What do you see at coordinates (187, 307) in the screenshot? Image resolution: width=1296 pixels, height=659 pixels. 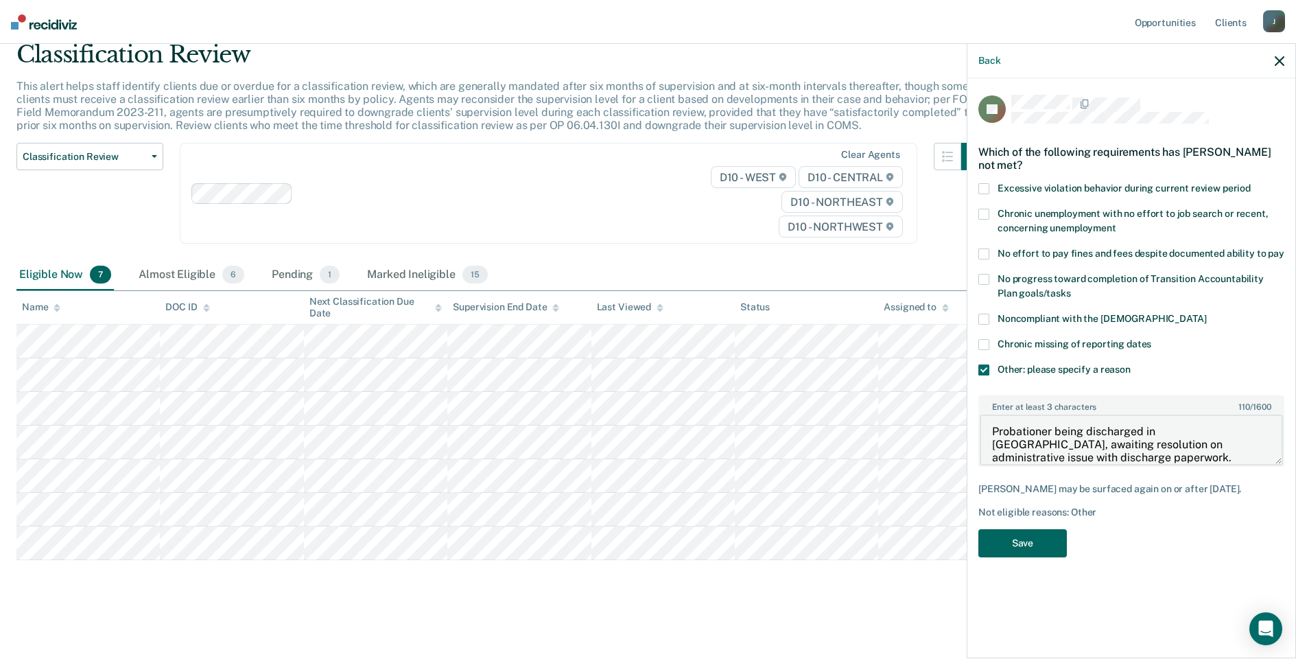 I see `div: DOC ID` at bounding box center [187, 307].